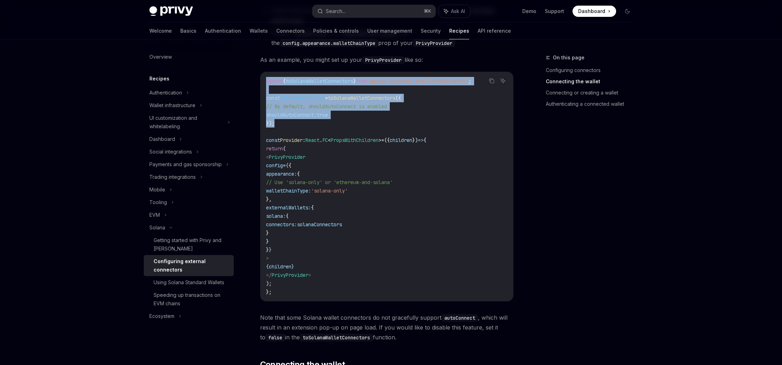 This screenshot has height=365, width=782. What do you see at coordinates (290, 31) in the screenshot?
I see `a: Connectors` at bounding box center [290, 31].